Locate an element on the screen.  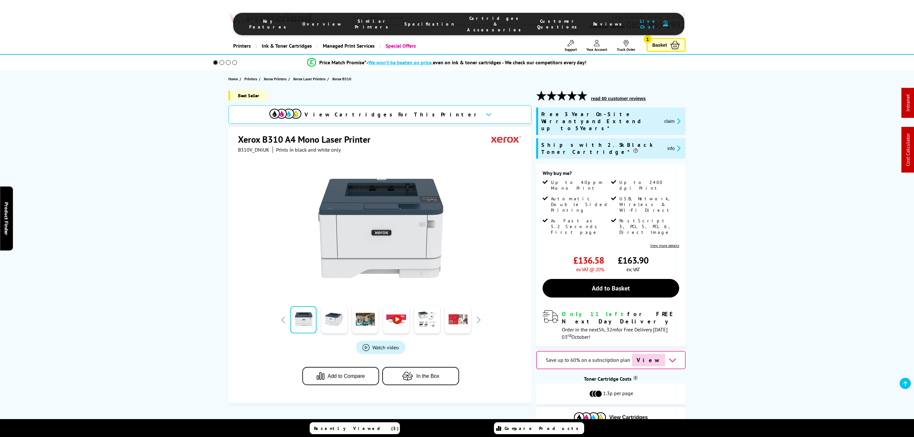
img: user-headset-duotone.svg is located at coordinates (665, 23).